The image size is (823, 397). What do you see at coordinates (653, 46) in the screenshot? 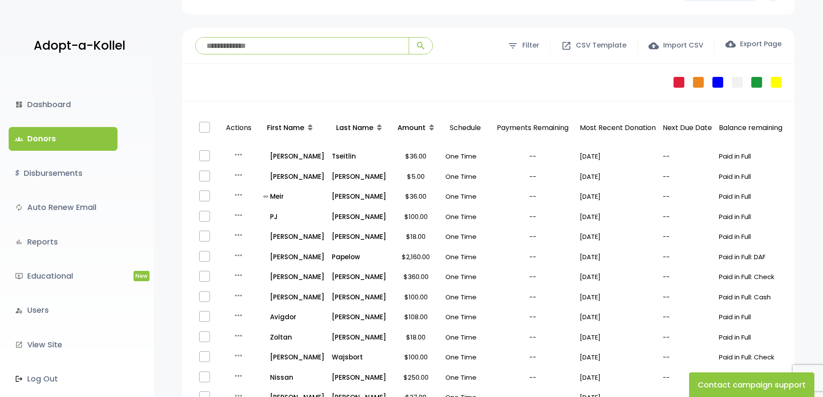
I see `span: cloud_upload` at bounding box center [653, 46].